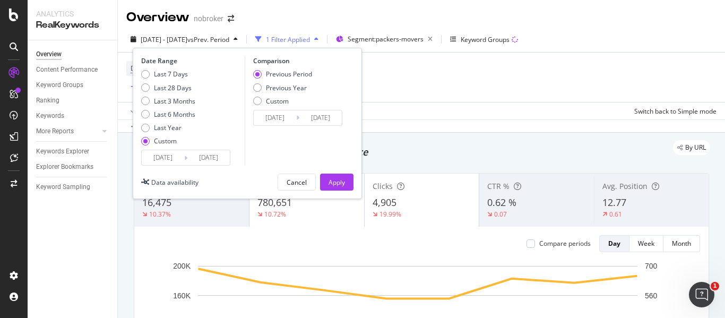 The width and height of the screenshot is (725, 318). I want to click on span: 16,475, so click(156, 202).